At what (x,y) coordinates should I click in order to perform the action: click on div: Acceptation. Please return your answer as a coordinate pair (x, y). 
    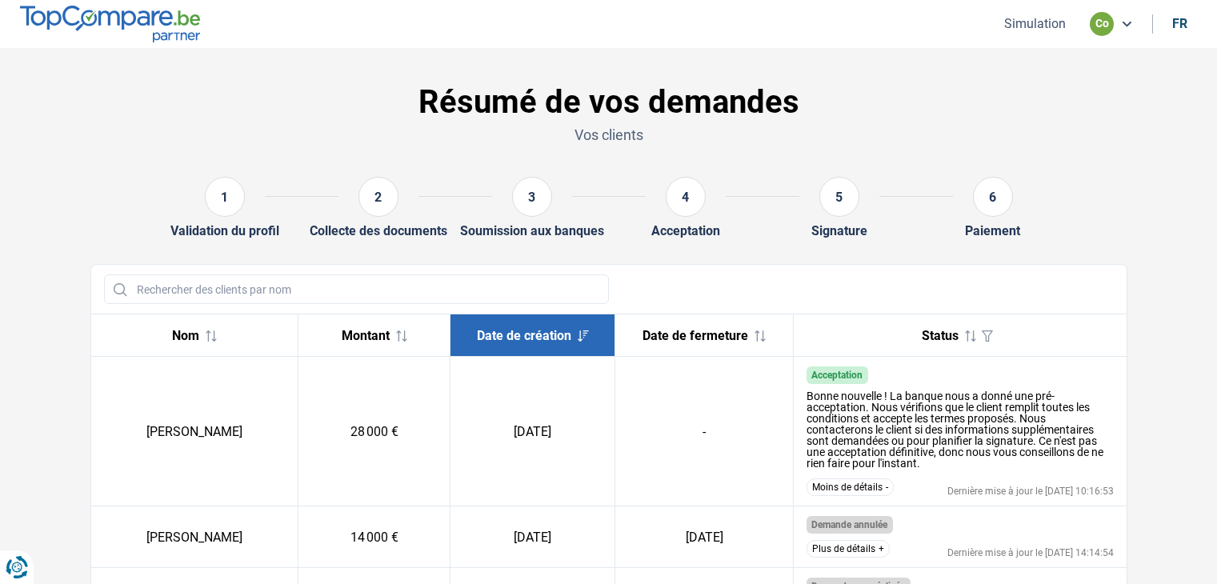
    Looking at the image, I should click on (685, 230).